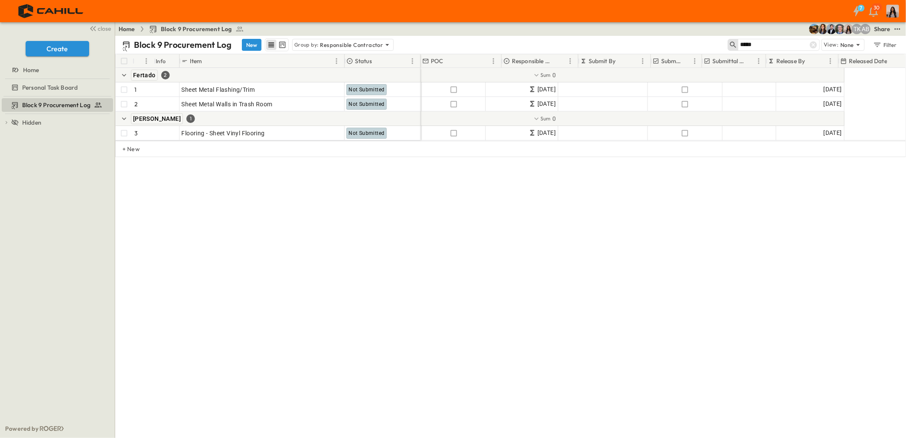 This screenshot has width=906, height=438. Describe the element at coordinates (857, 11) in the screenshot. I see `button: 7` at that location.